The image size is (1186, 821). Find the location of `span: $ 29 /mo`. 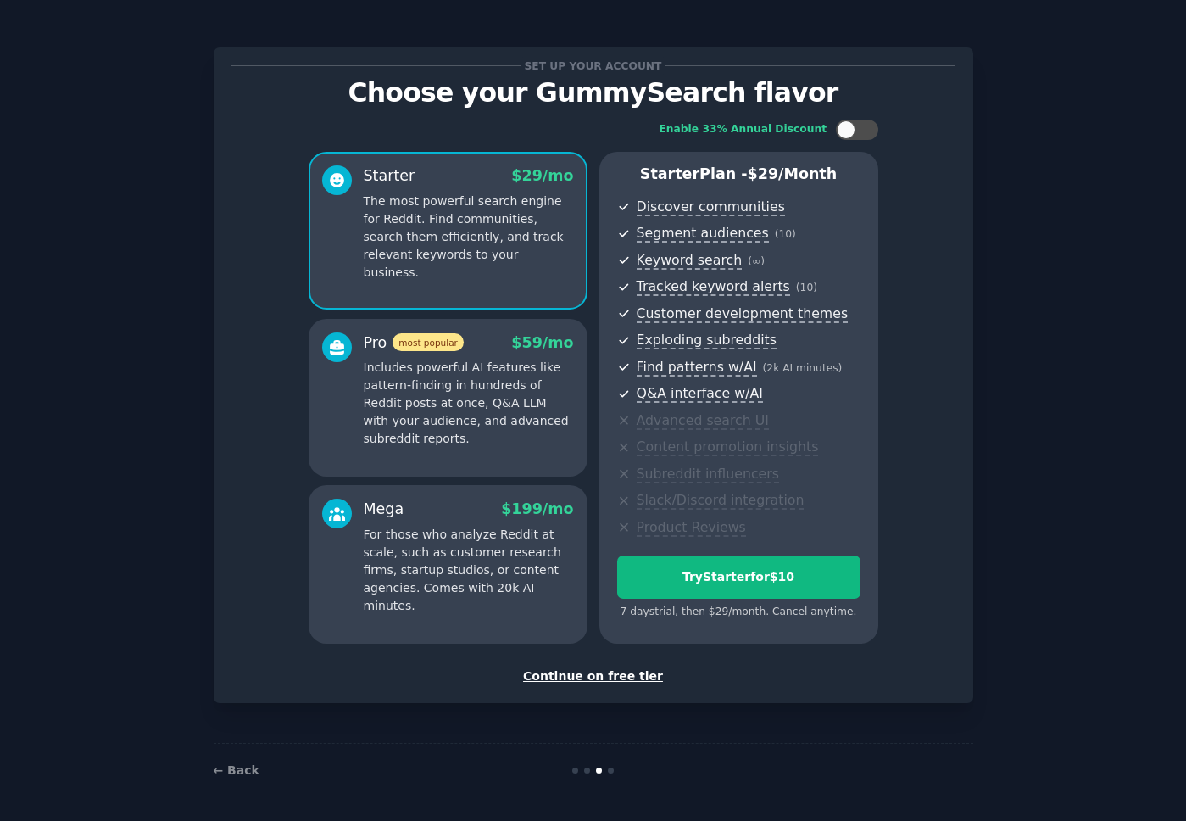

span: $ 29 /mo is located at coordinates (542, 176).